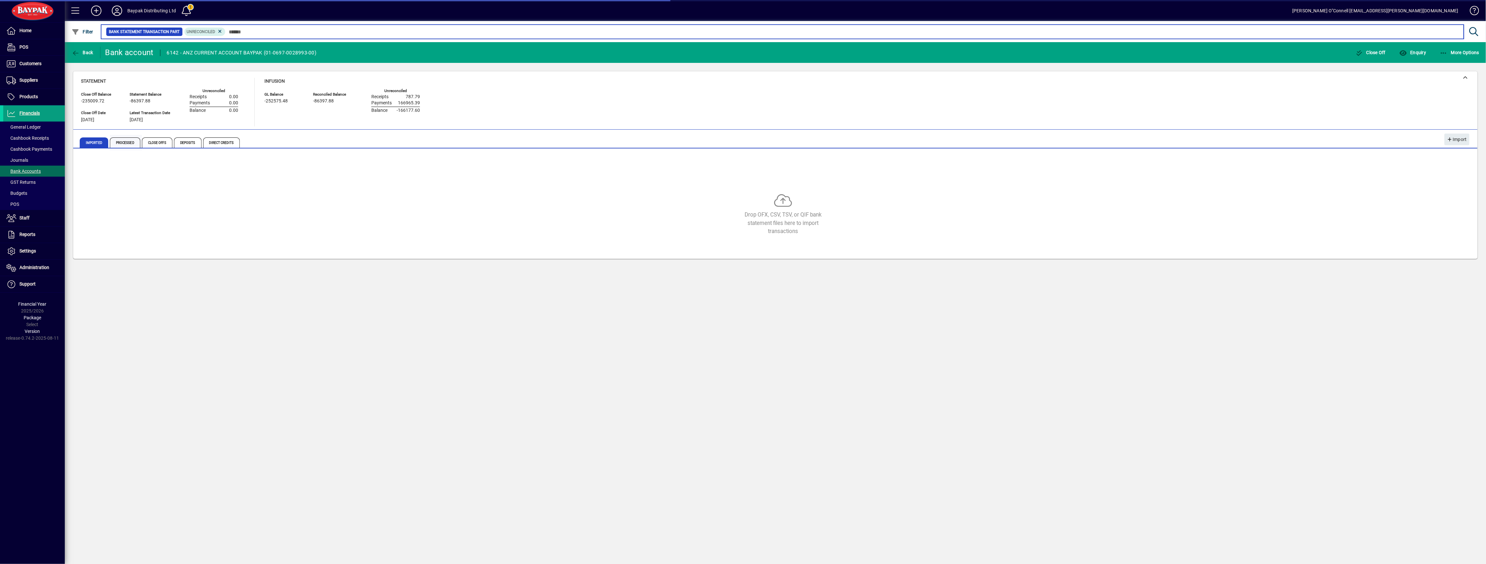  I want to click on button: Profile, so click(117, 11).